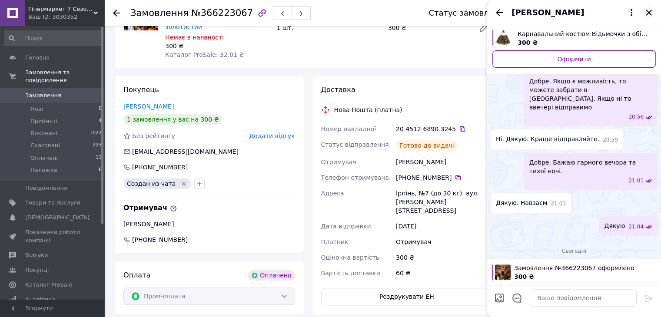 This screenshot has width=661, height=317. Describe the element at coordinates (100, 109) in the screenshot. I see `span: 0` at that location.